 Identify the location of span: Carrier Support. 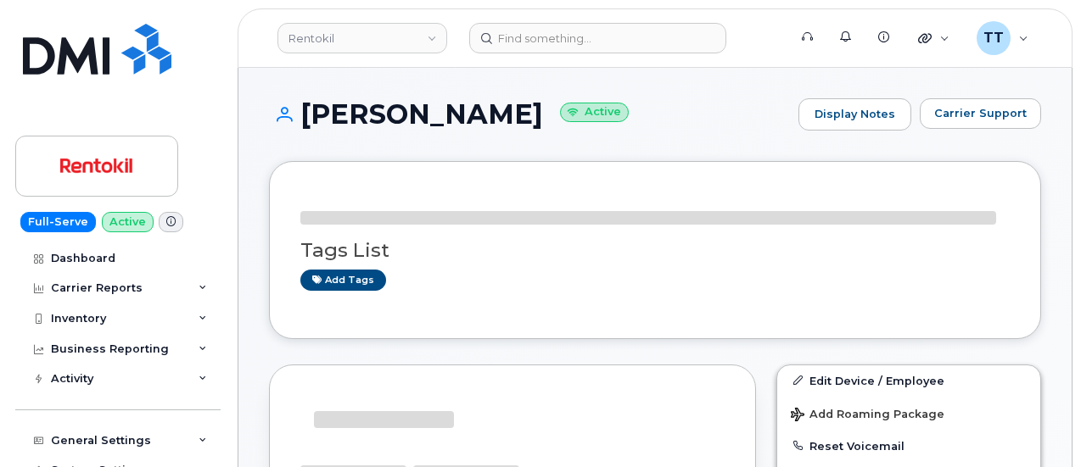
(980, 113).